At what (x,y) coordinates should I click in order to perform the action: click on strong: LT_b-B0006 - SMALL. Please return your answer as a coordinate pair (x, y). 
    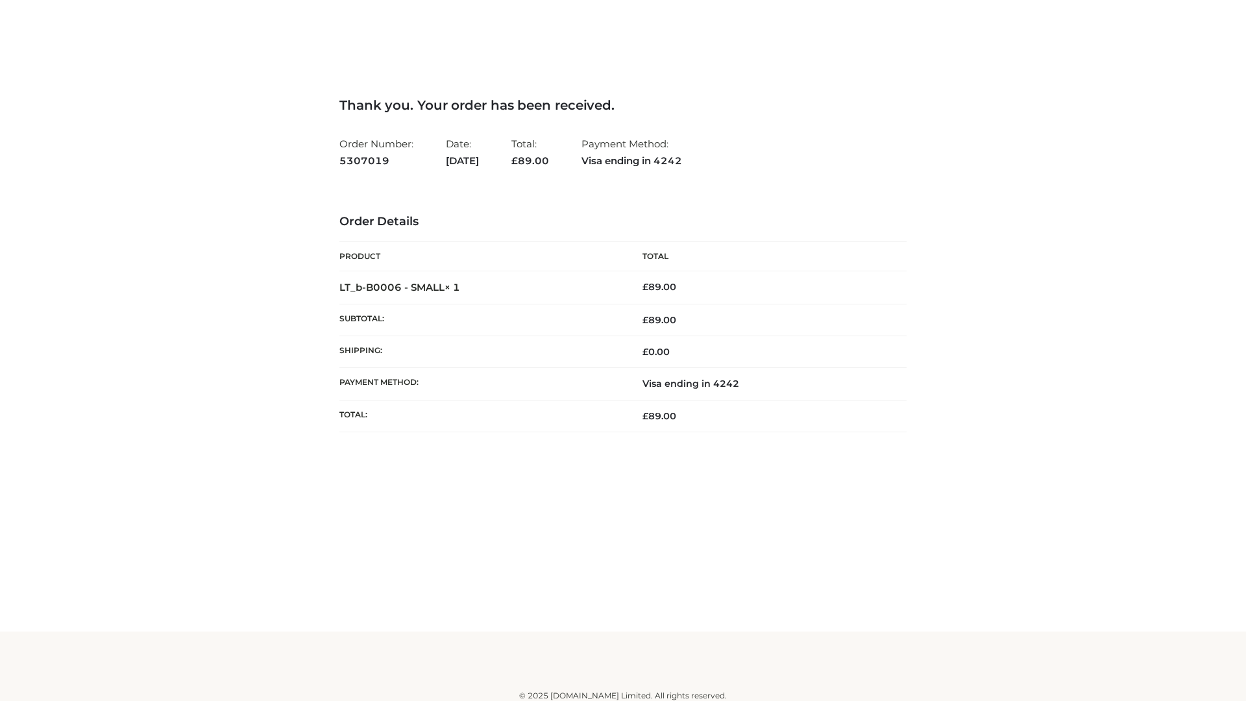
    Looking at the image, I should click on (400, 287).